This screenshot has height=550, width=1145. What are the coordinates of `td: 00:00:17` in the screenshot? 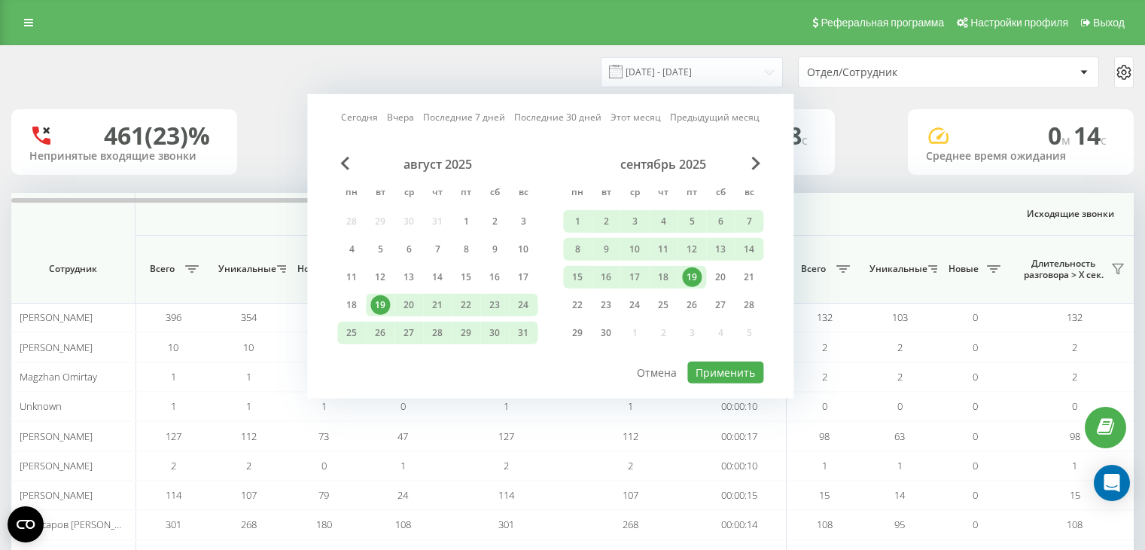 It's located at (739, 435).